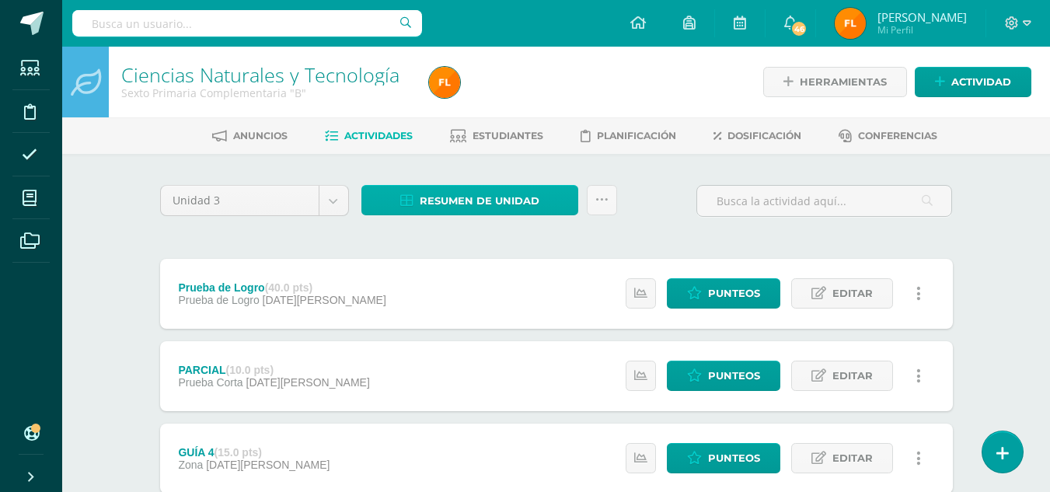 This screenshot has width=1050, height=492. What do you see at coordinates (835, 82) in the screenshot?
I see `a: Herramientas` at bounding box center [835, 82].